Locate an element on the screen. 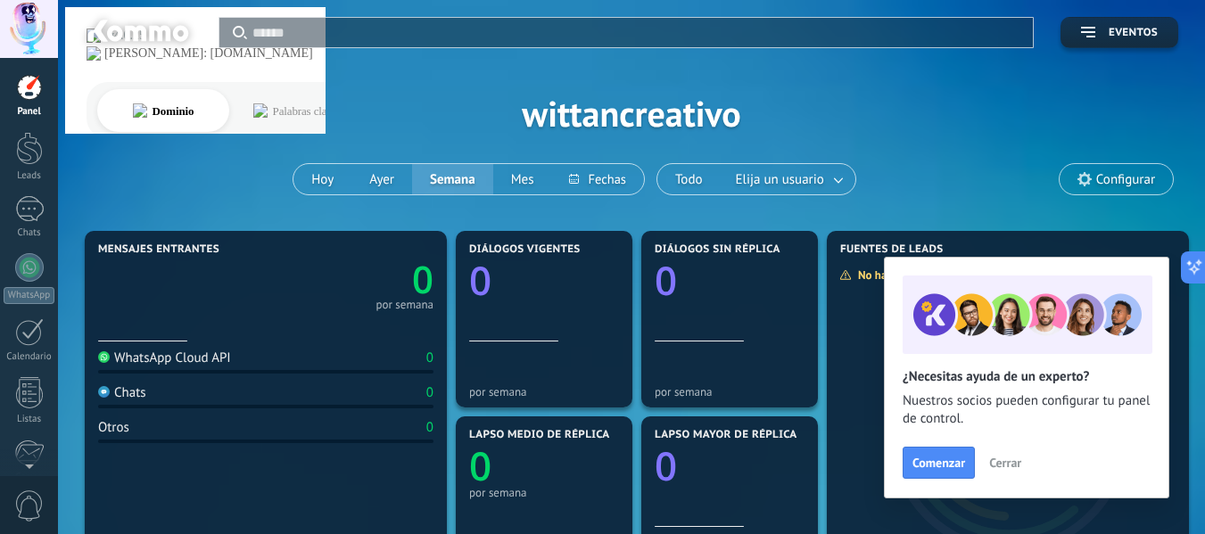  a: 0 is located at coordinates (350, 279).